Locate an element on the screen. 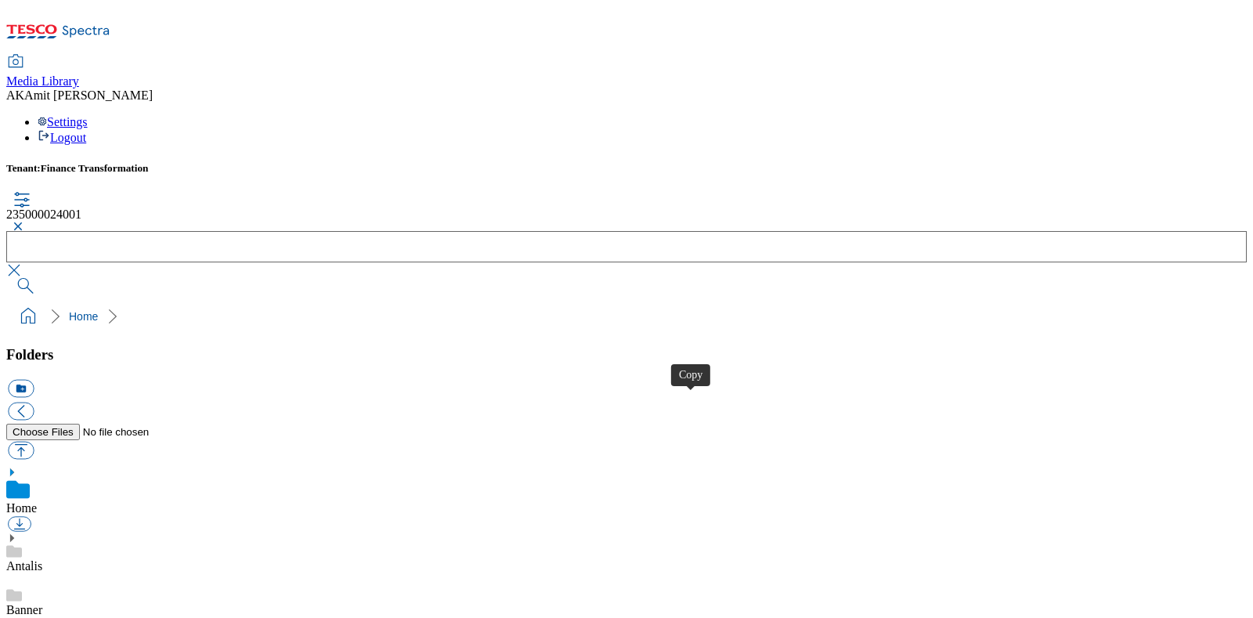  span: Media Library is located at coordinates (42, 81).